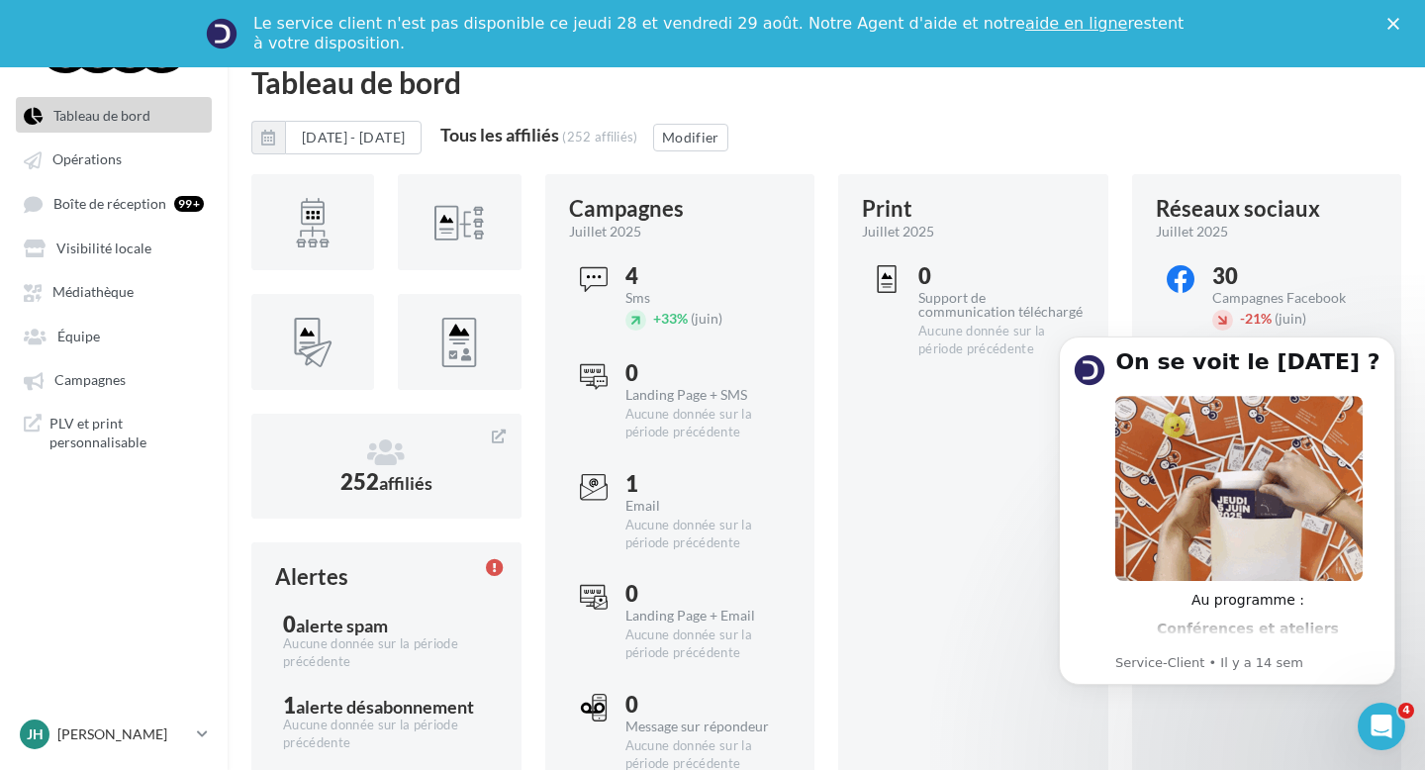 This screenshot has height=770, width=1425. Describe the element at coordinates (114, 379) in the screenshot. I see `a: Campagnes` at that location.